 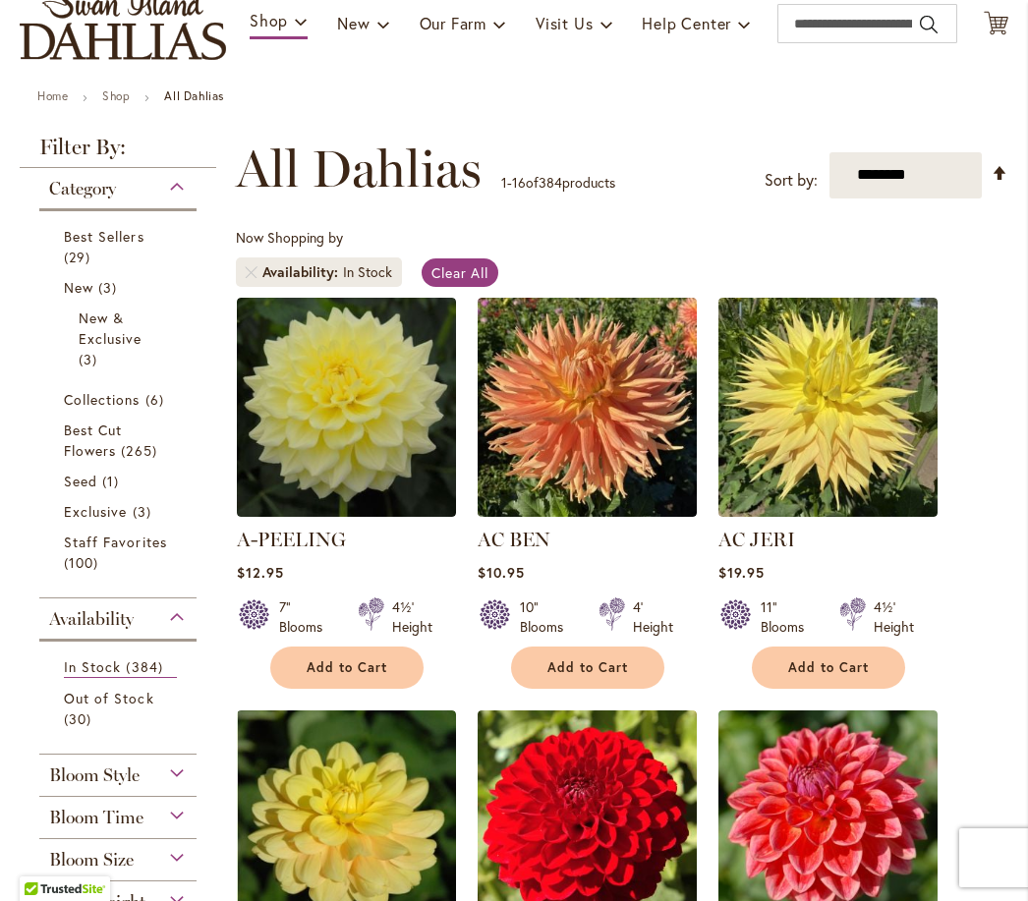 What do you see at coordinates (289, 237) in the screenshot?
I see `span: Now Shopping by` at bounding box center [289, 237].